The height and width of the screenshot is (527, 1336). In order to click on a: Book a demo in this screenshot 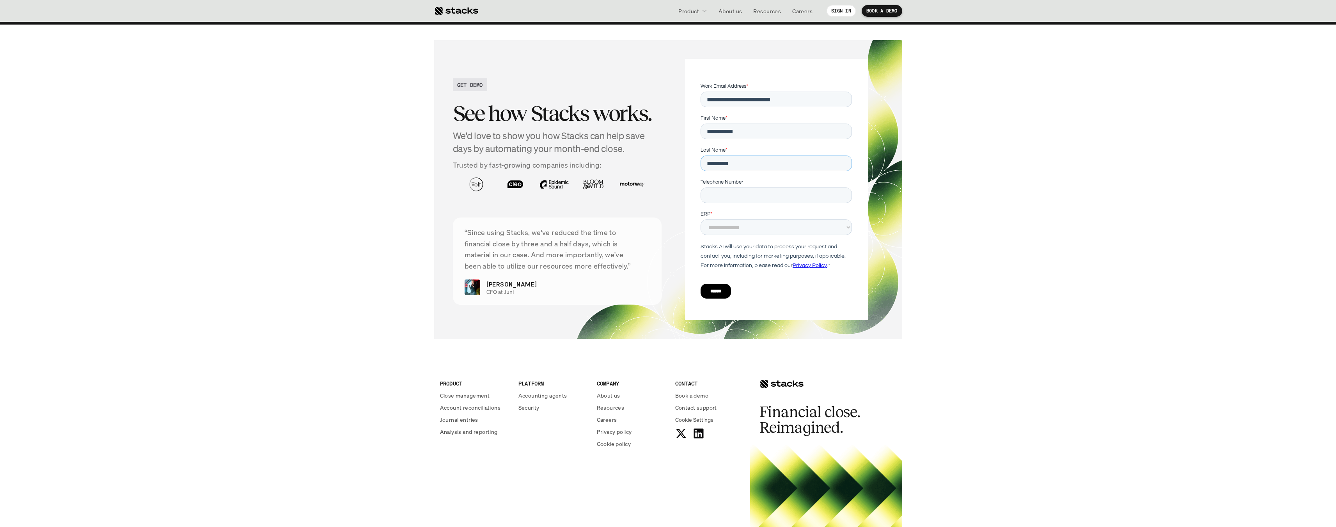, I will do `click(710, 396)`.